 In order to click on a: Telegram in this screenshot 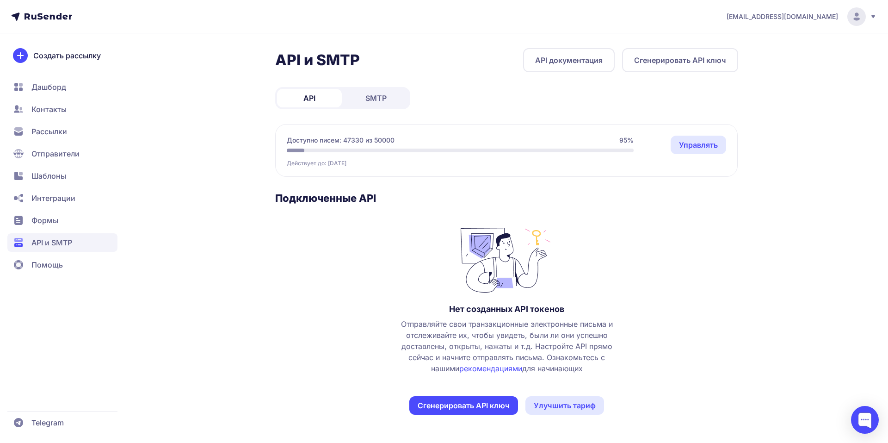, I will do `click(62, 422)`.